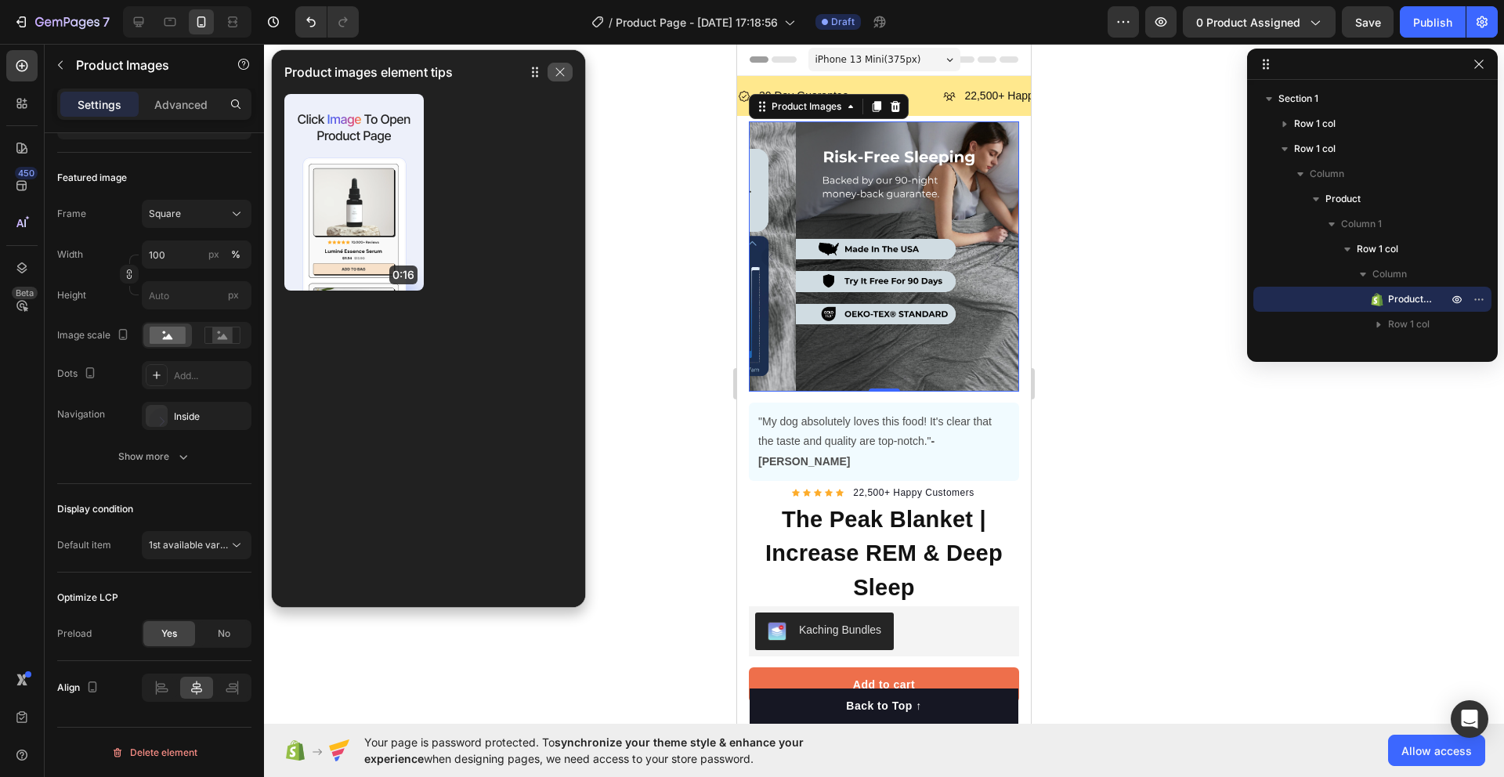 This screenshot has height=777, width=1504. I want to click on div: Dots, so click(78, 374).